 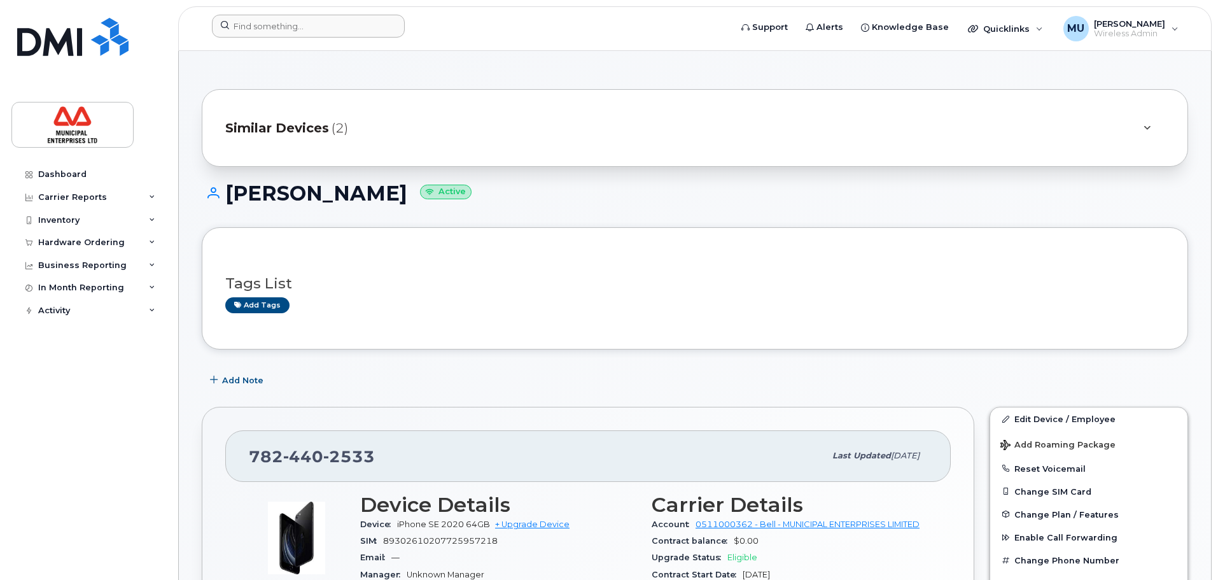 What do you see at coordinates (1089, 491) in the screenshot?
I see `button: Change SIM Card` at bounding box center [1089, 491].